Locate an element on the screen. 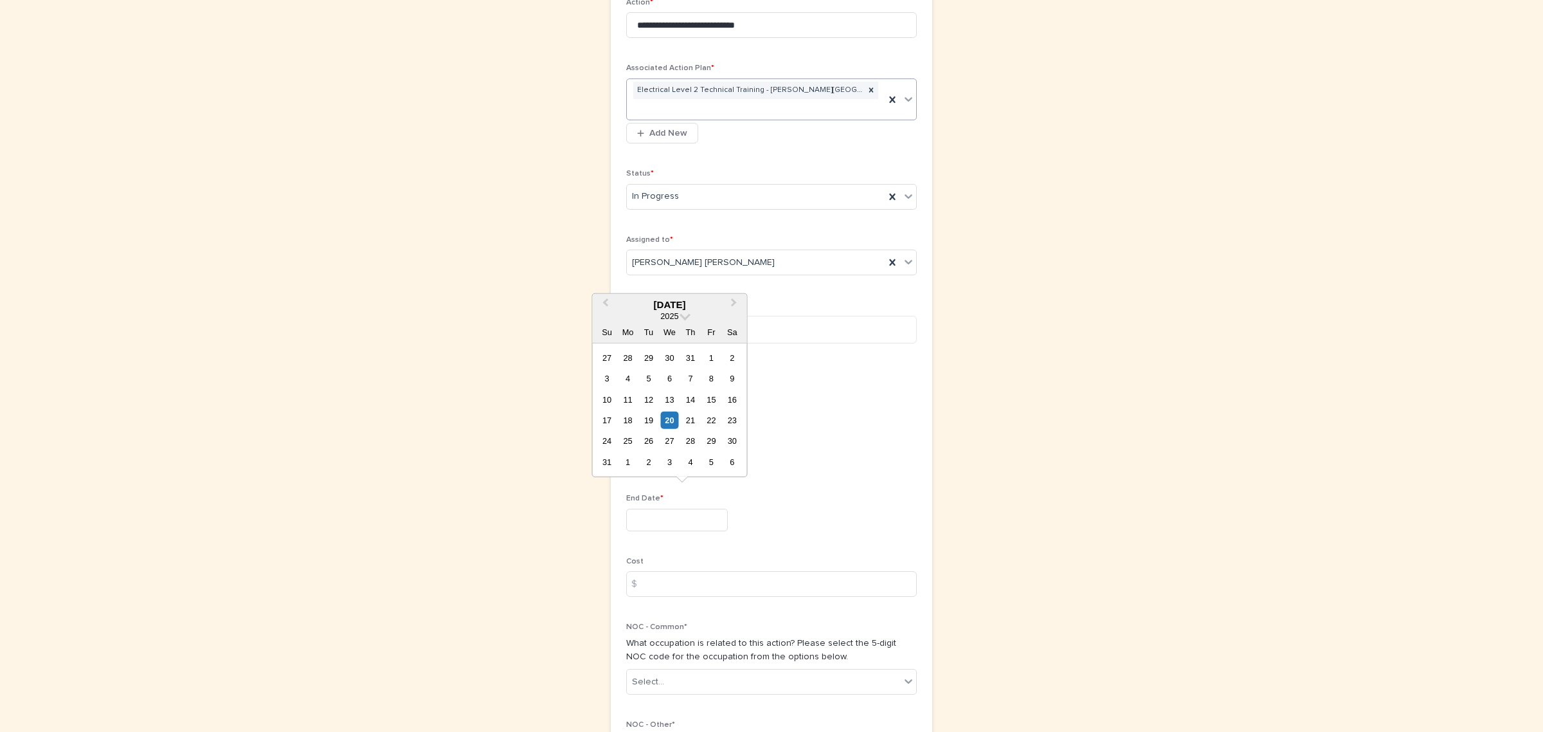 The width and height of the screenshot is (1543, 732). div: Choose Friday, August 29th, 2025 is located at coordinates (711, 440).